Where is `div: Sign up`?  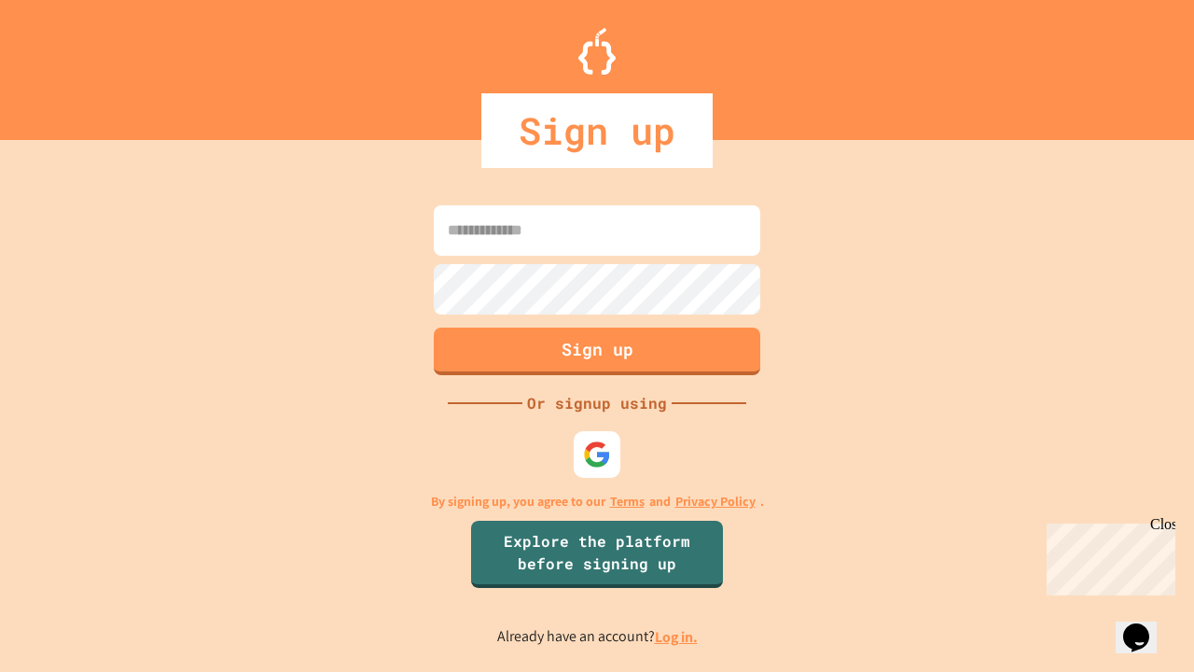
div: Sign up is located at coordinates (597, 131).